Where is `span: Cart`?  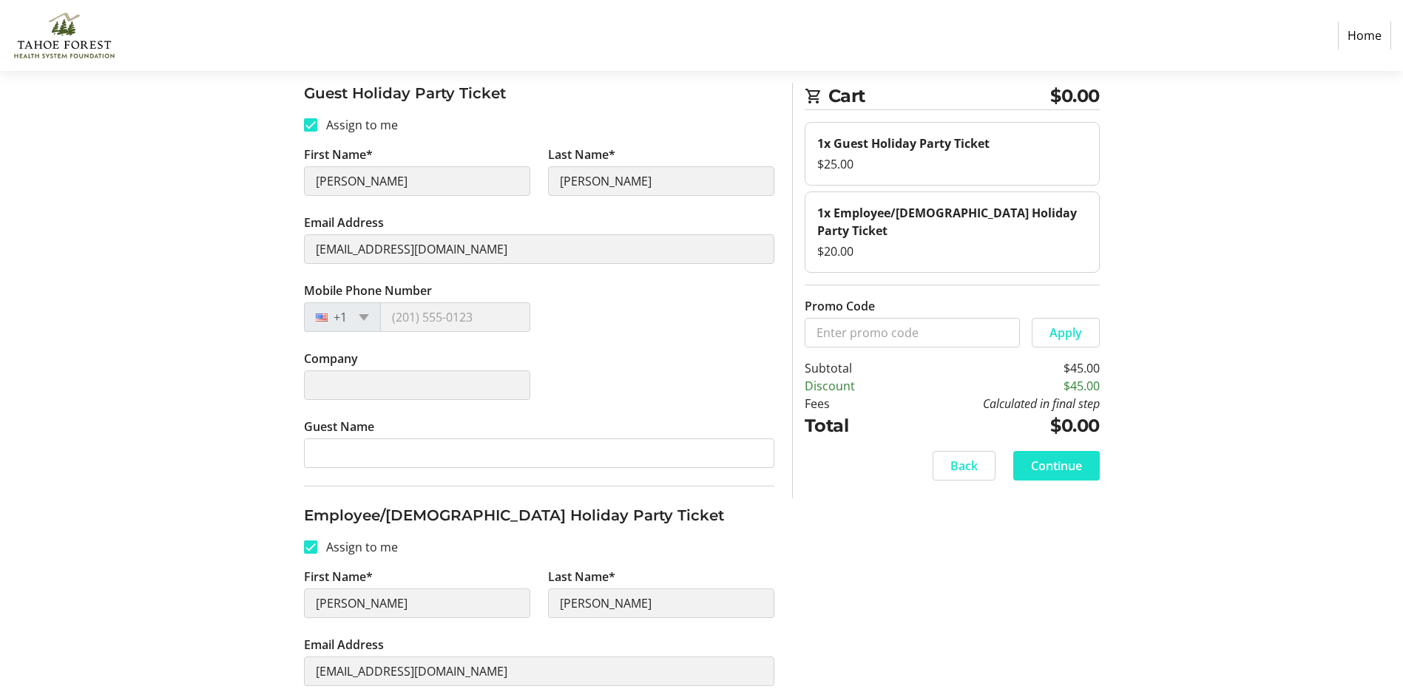 span: Cart is located at coordinates (939, 96).